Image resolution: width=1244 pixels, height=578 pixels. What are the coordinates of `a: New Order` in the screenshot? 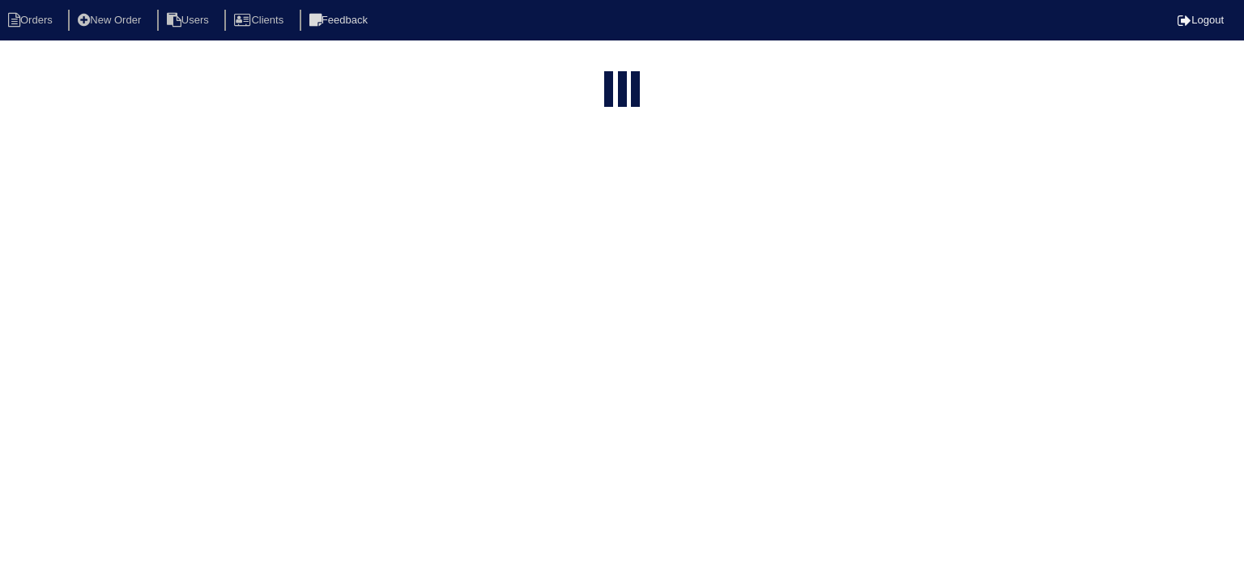 It's located at (111, 19).